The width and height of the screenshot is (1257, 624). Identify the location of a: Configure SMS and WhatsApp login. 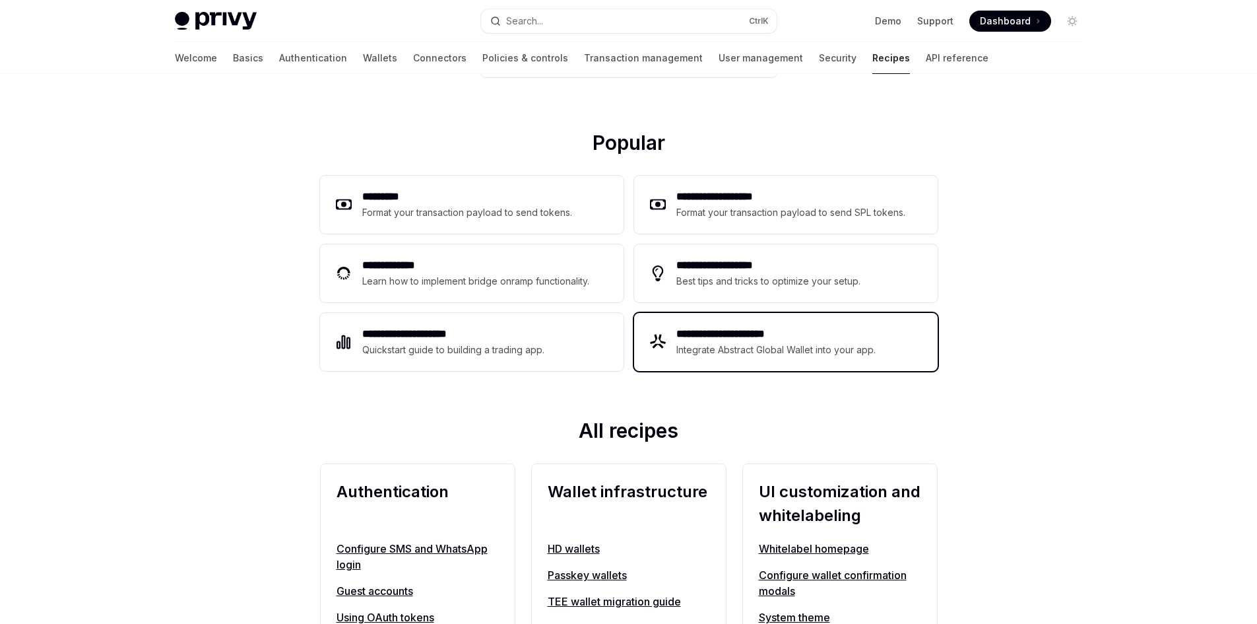
(418, 556).